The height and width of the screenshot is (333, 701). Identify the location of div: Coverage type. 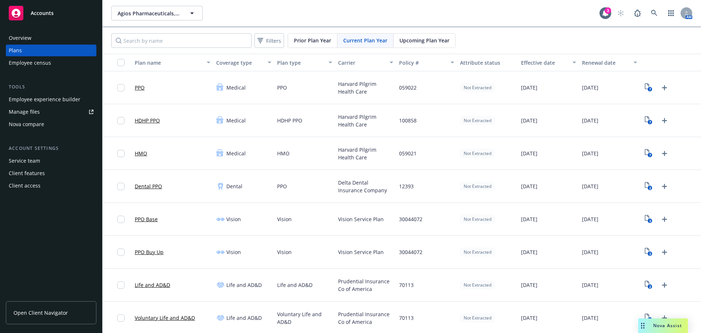
(240, 62).